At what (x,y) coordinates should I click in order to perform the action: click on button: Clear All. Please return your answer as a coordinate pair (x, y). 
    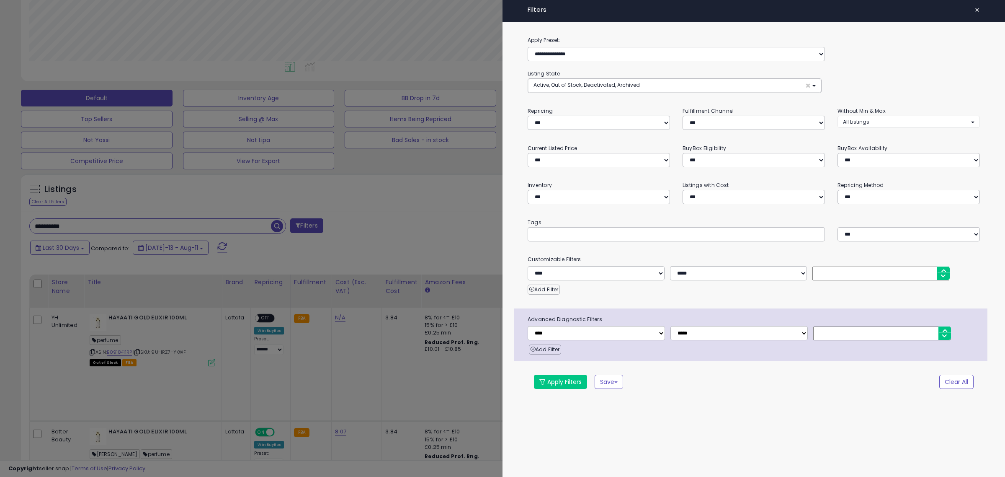
    Looking at the image, I should click on (957, 382).